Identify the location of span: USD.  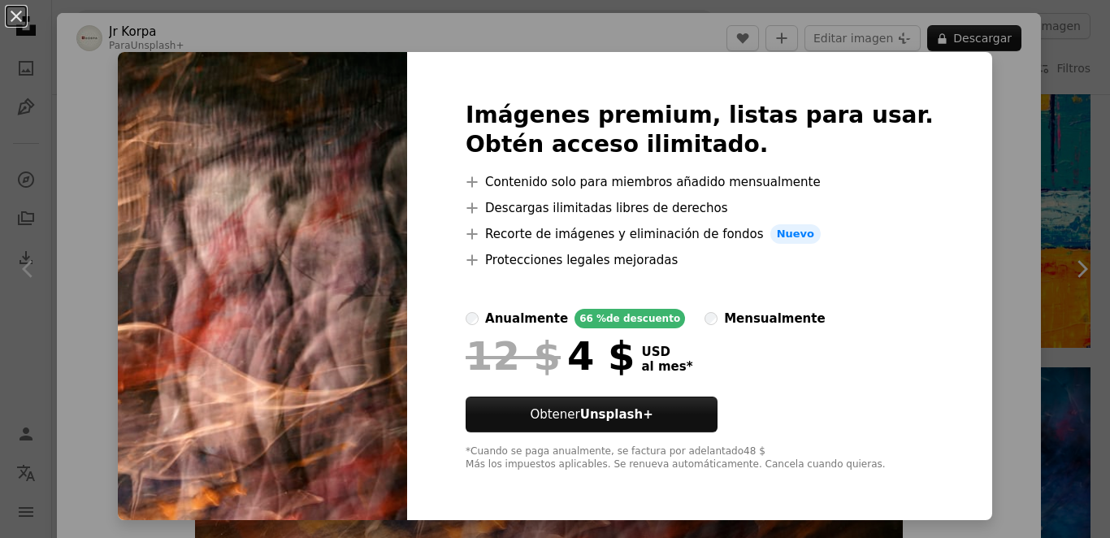
(666, 352).